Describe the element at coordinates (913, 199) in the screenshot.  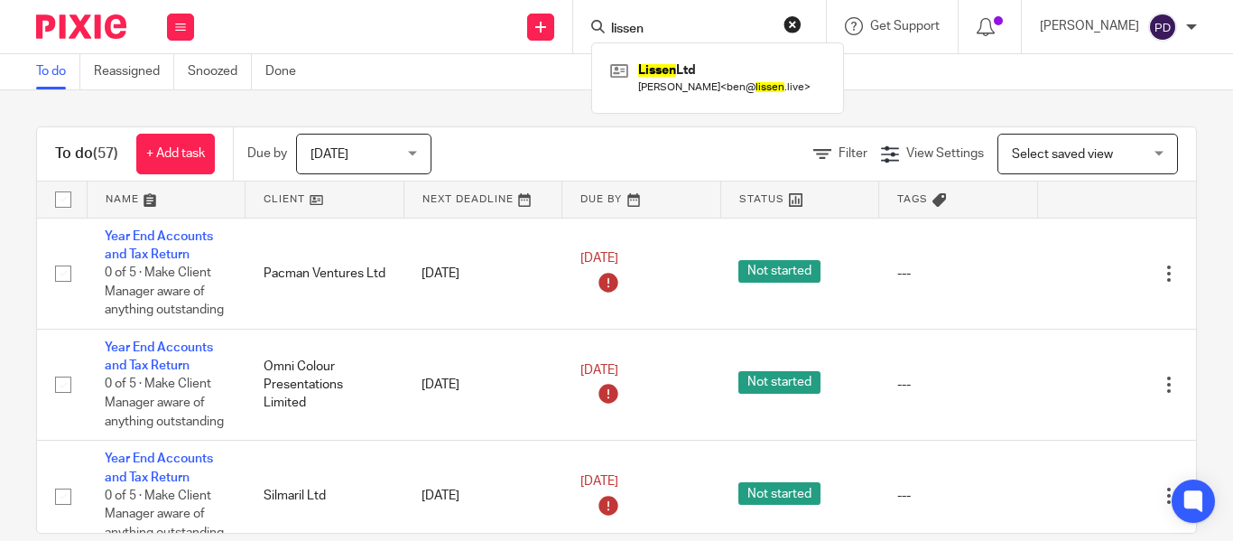
I see `span: Tags` at that location.